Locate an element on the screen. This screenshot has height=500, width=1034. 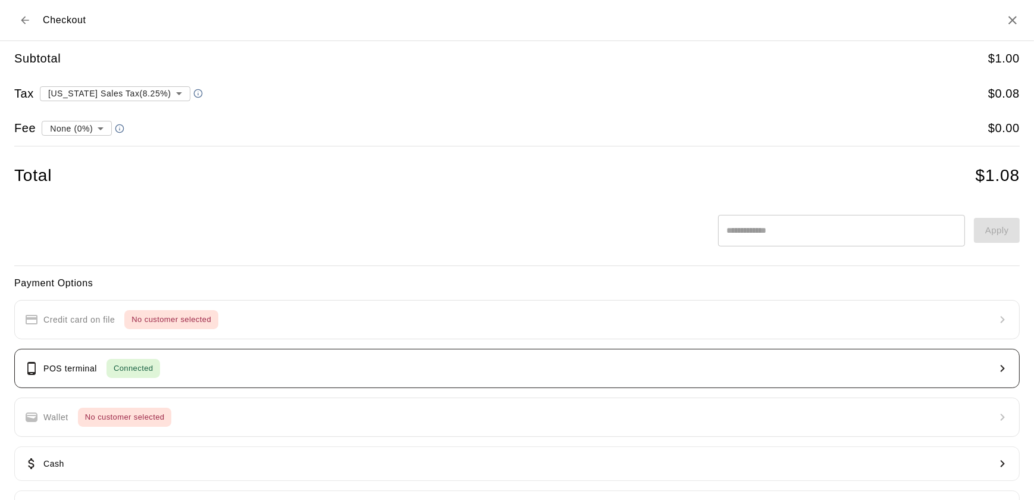
button: Back to cart is located at coordinates (25, 20).